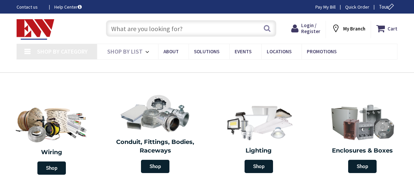 The image size is (414, 180). What do you see at coordinates (155, 146) in the screenshot?
I see `h2: Conduit, Fittings, Bodies, Raceways` at bounding box center [155, 146].